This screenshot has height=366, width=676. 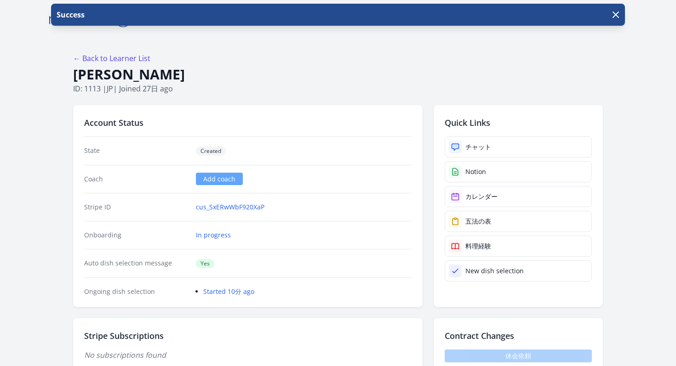 What do you see at coordinates (248, 355) in the screenshot?
I see `p: No subscriptions found` at bounding box center [248, 355].